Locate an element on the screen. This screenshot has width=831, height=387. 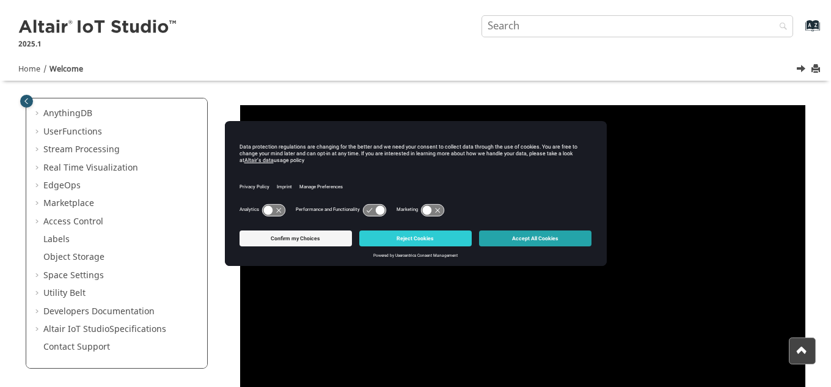
button: Toggle publishing table of content is located at coordinates (26, 101).